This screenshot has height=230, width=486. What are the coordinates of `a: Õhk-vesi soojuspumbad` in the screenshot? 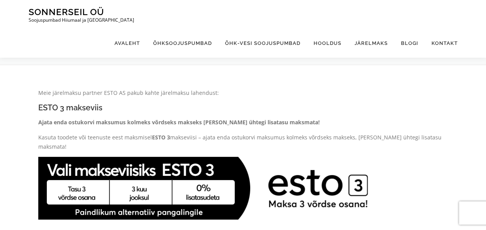 It's located at (263, 43).